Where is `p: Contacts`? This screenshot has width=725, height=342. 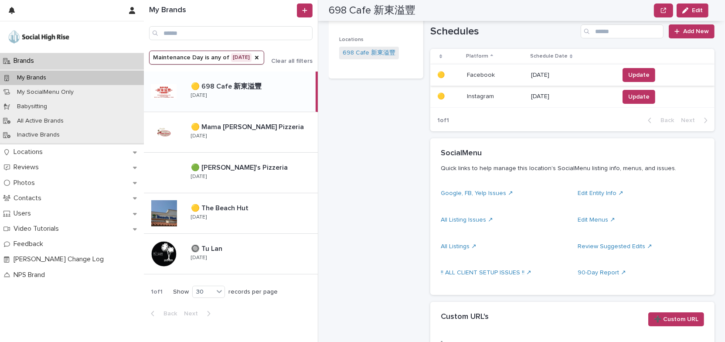
p: Contacts is located at coordinates (29, 198).